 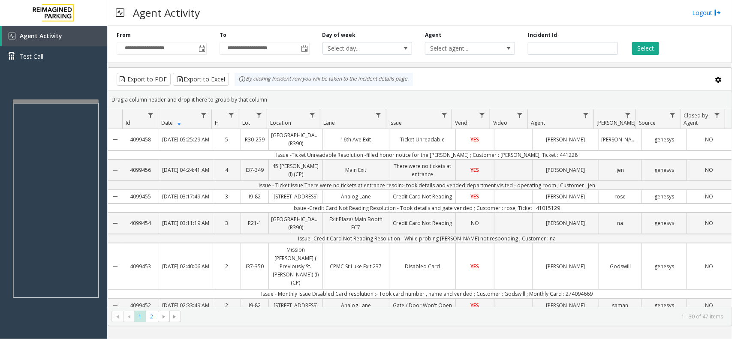 What do you see at coordinates (427, 185) in the screenshot?
I see `td: Issue - Ticket Issue There were no tickets at entrance resoln:- took details and vended departmen...` at bounding box center [427, 185].